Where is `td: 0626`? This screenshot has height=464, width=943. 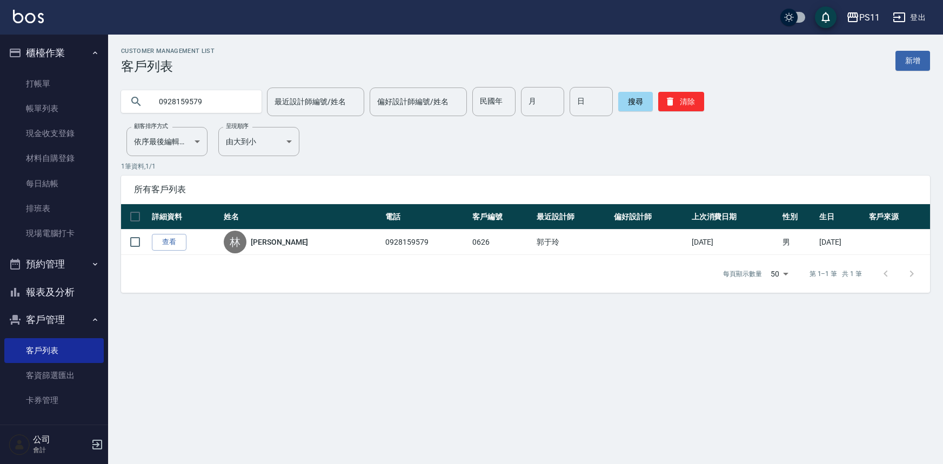
td: 0626 is located at coordinates (502, 242).